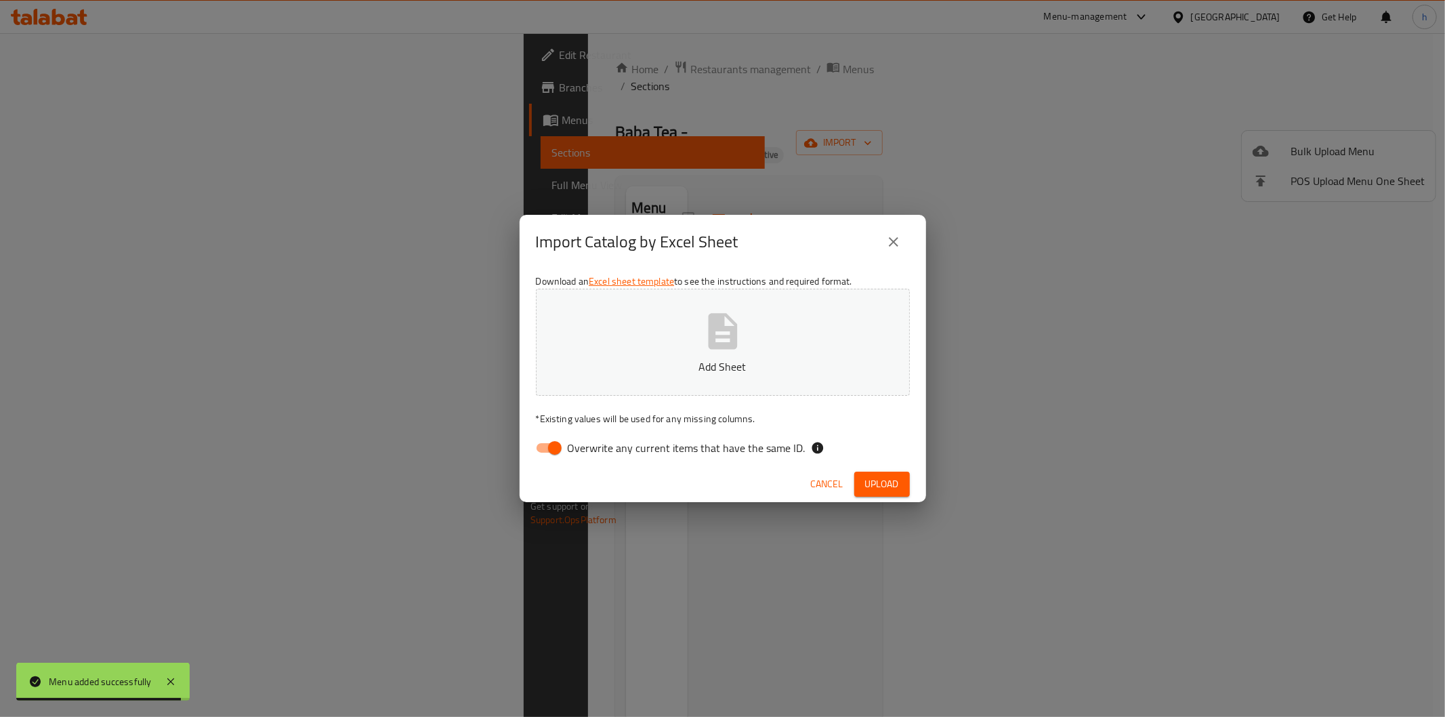 The image size is (1445, 717). Describe the element at coordinates (723, 342) in the screenshot. I see `button: Add Sheet` at that location.